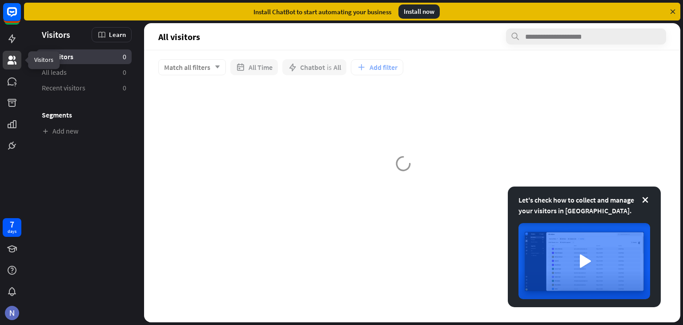 The height and width of the screenshot is (325, 683). I want to click on div: 7, so click(12, 224).